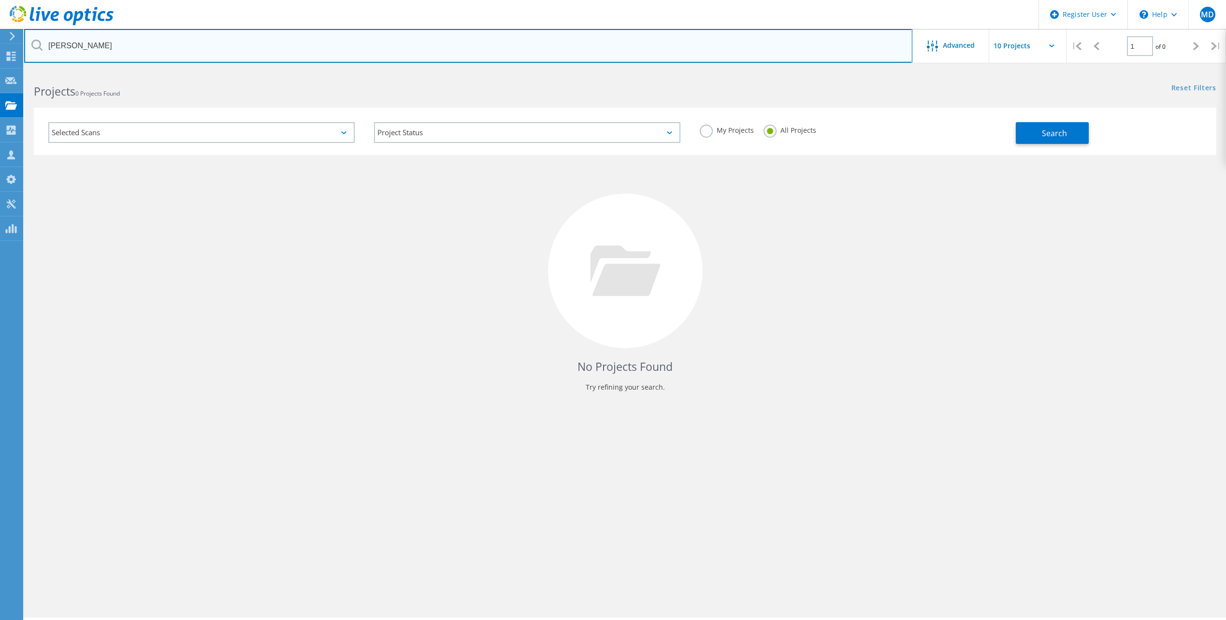 The image size is (1226, 620). What do you see at coordinates (98, 93) in the screenshot?
I see `span: 0 Projects Found` at bounding box center [98, 93].